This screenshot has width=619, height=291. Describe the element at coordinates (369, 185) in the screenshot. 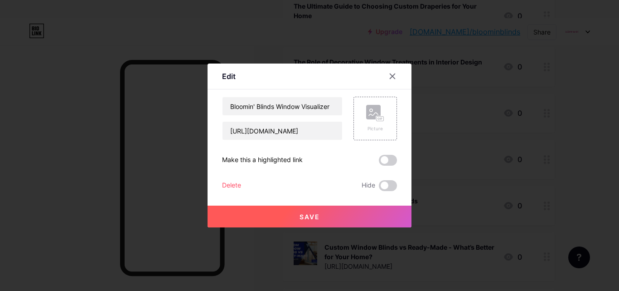

I see `span: Hide` at that location.